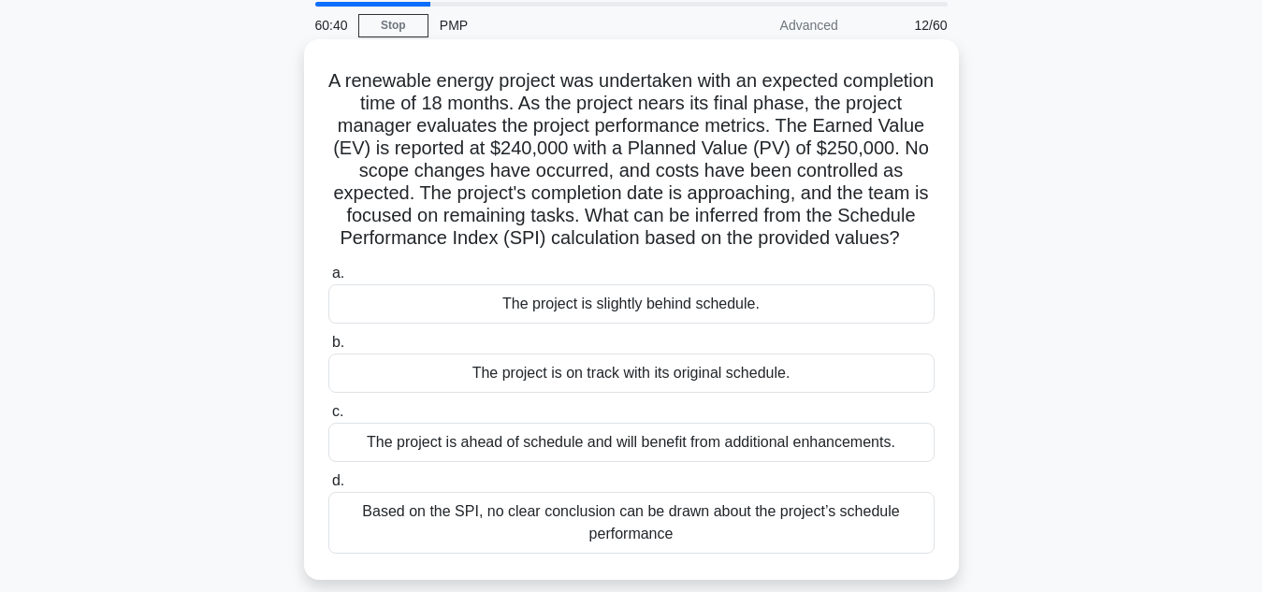 This screenshot has width=1262, height=592. I want to click on span: a., so click(338, 272).